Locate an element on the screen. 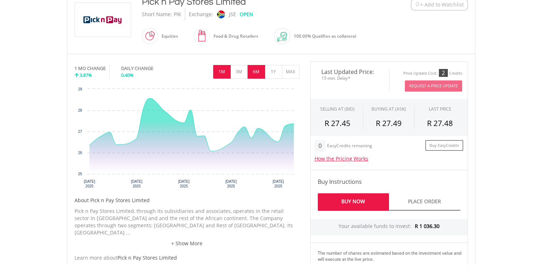  button: 6M is located at coordinates (256, 72).